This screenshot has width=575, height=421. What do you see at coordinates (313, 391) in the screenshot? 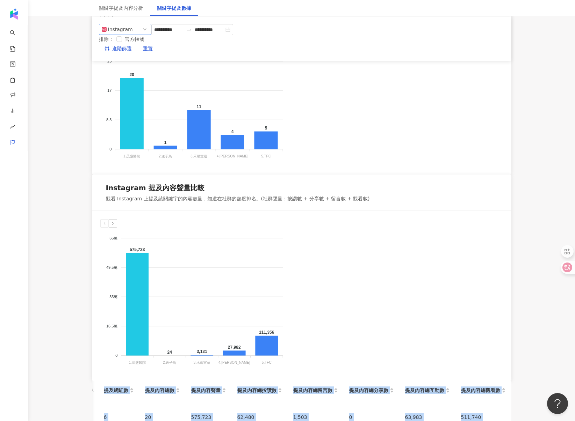
I see `span: 提及內容總留言數` at bounding box center [313, 391].